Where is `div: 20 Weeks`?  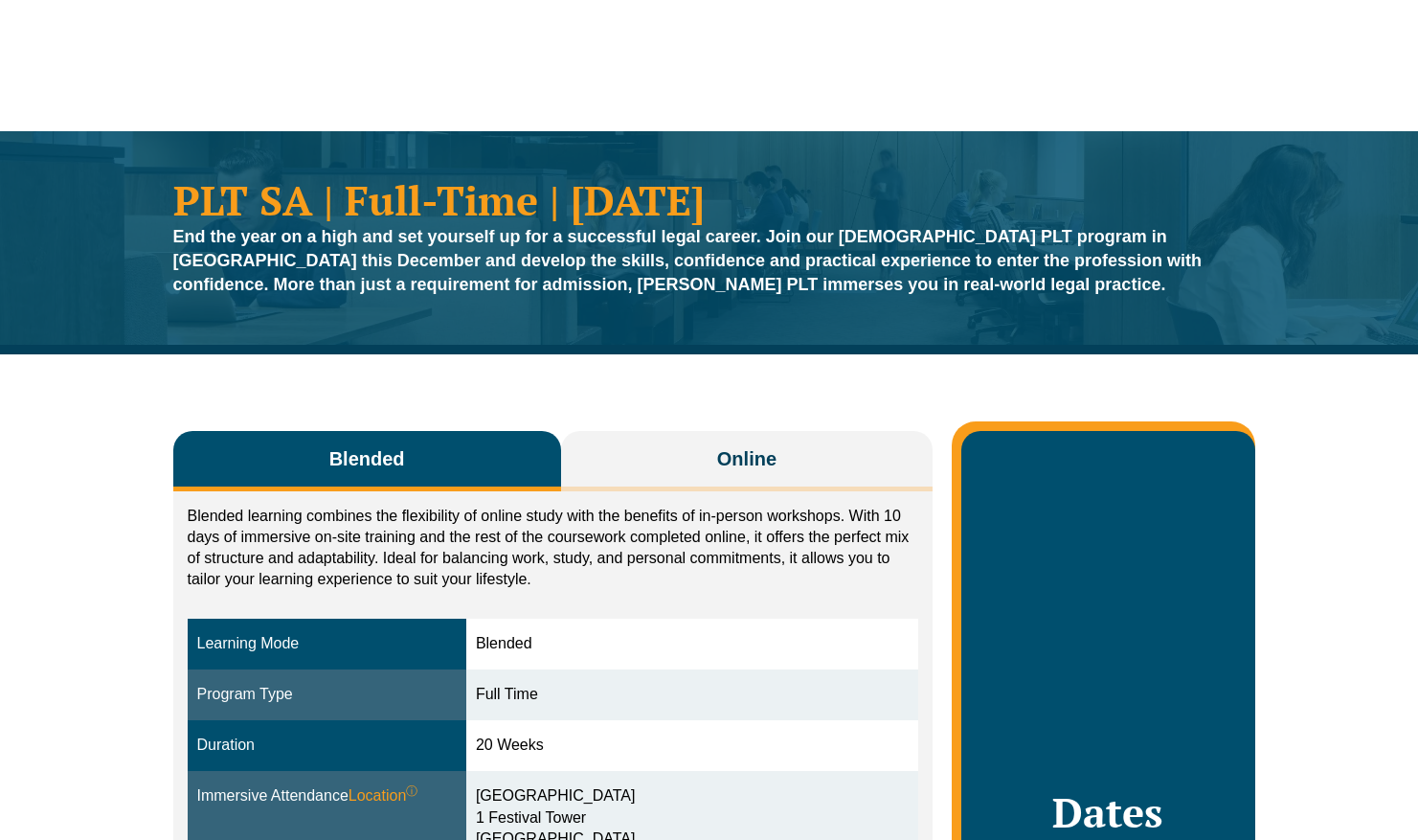
div: 20 Weeks is located at coordinates (693, 745).